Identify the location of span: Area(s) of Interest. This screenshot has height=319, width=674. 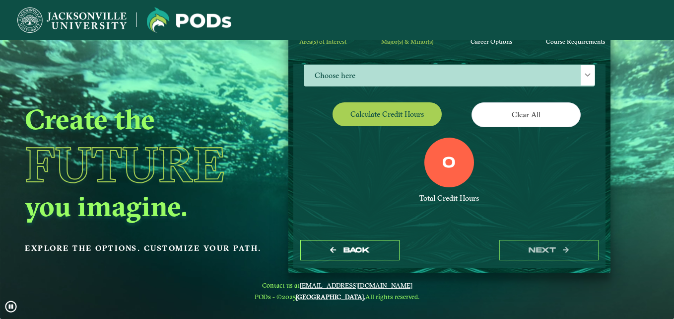
(323, 41).